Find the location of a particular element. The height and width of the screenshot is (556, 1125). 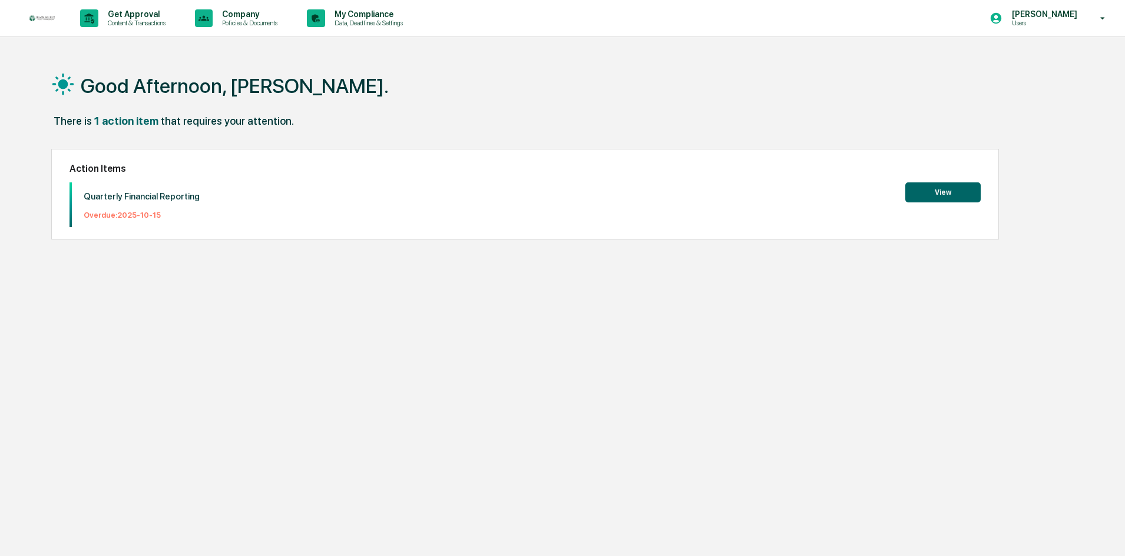

p: Content & Transactions is located at coordinates (135, 23).